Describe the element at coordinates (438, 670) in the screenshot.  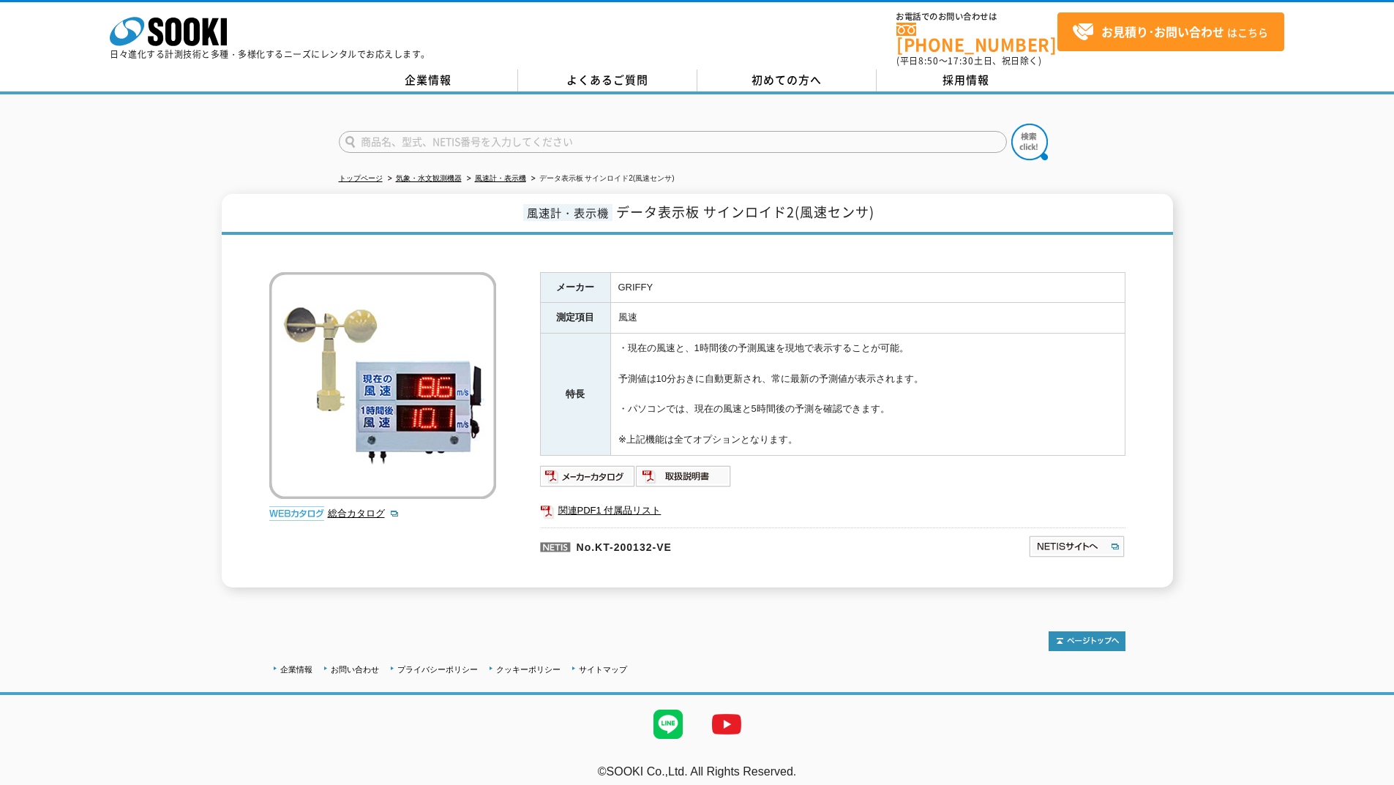
I see `a: プライバシーポリシー` at that location.